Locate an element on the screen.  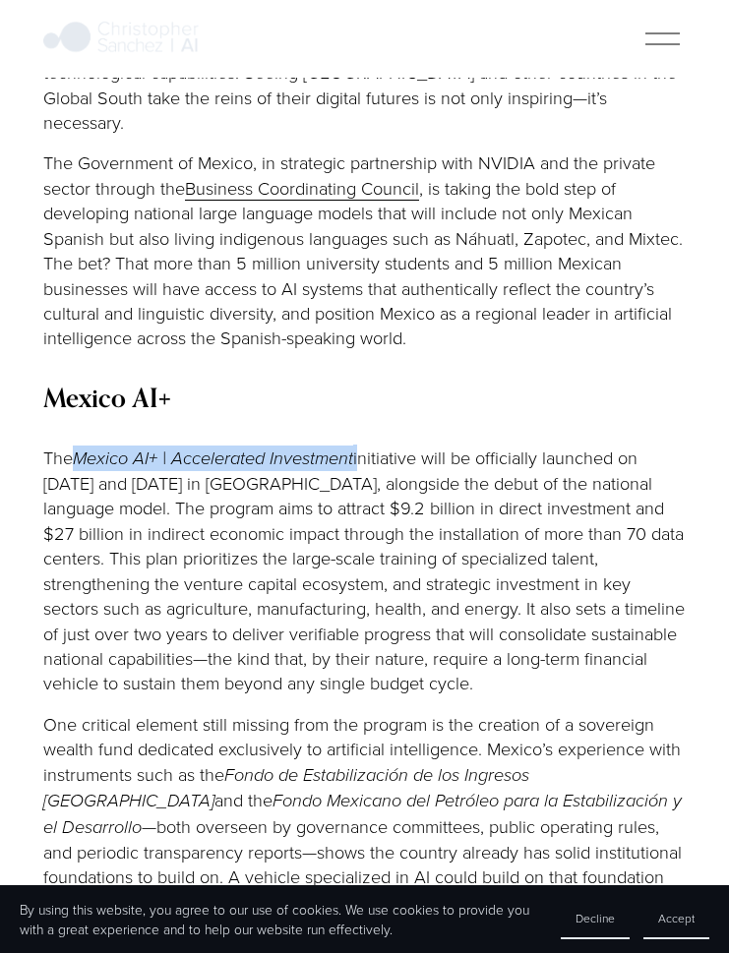
button: Decline is located at coordinates (595, 919).